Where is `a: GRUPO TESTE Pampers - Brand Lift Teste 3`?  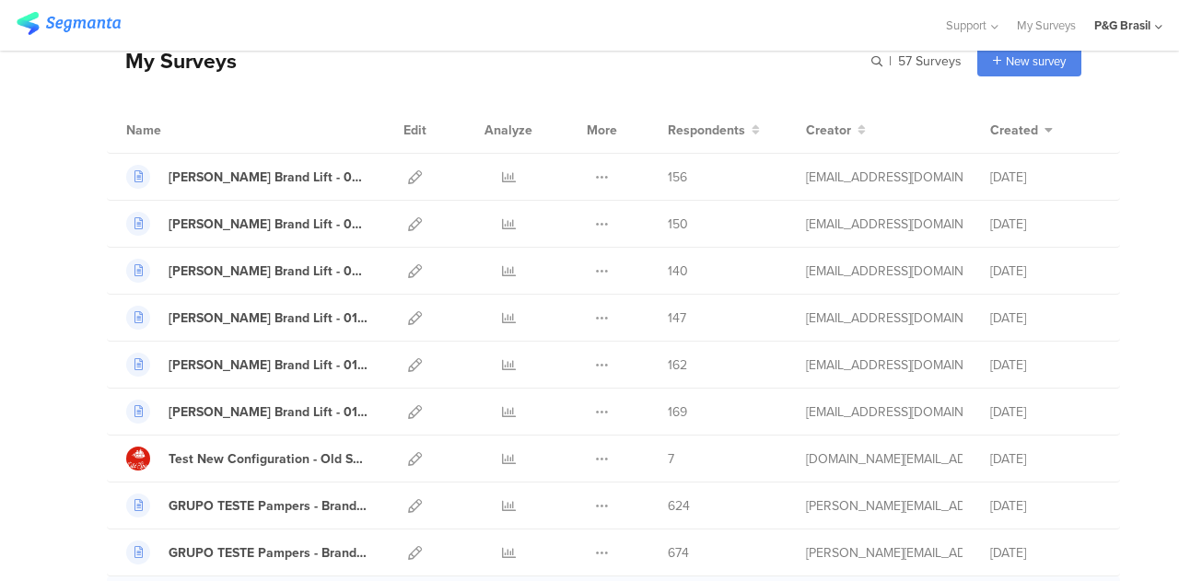
a: GRUPO TESTE Pampers - Brand Lift Teste 3 is located at coordinates (247, 553).